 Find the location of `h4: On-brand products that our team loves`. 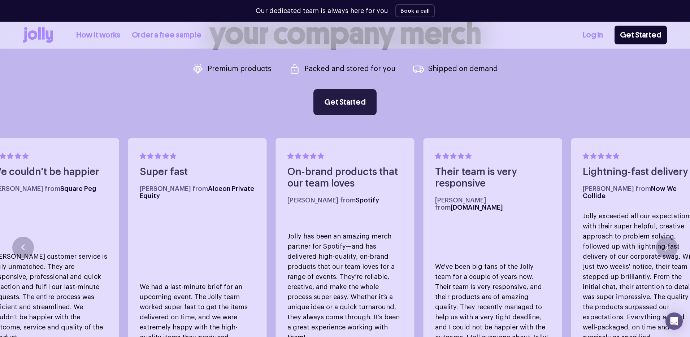

h4: On-brand products that our team loves is located at coordinates (345, 178).